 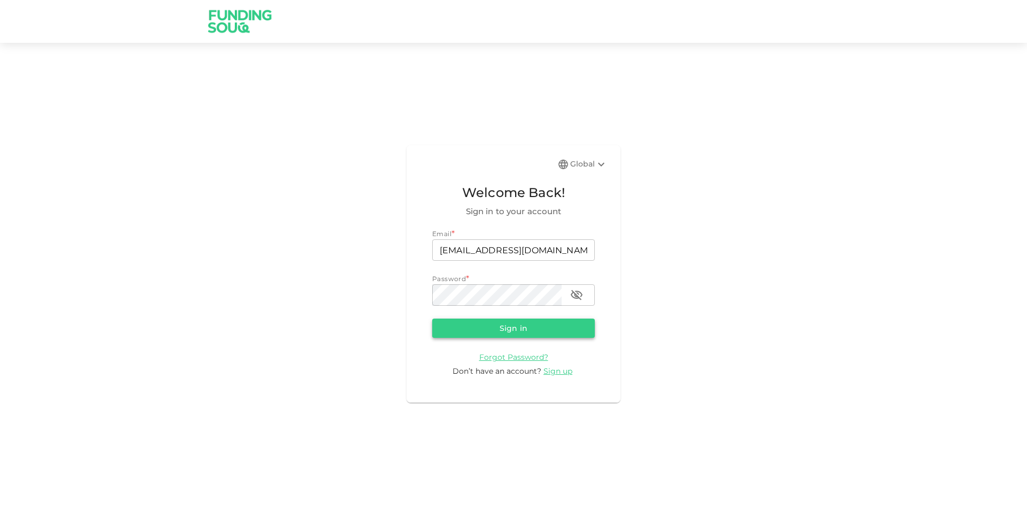 What do you see at coordinates (514, 328) in the screenshot?
I see `button: Sign in` at bounding box center [514, 328].